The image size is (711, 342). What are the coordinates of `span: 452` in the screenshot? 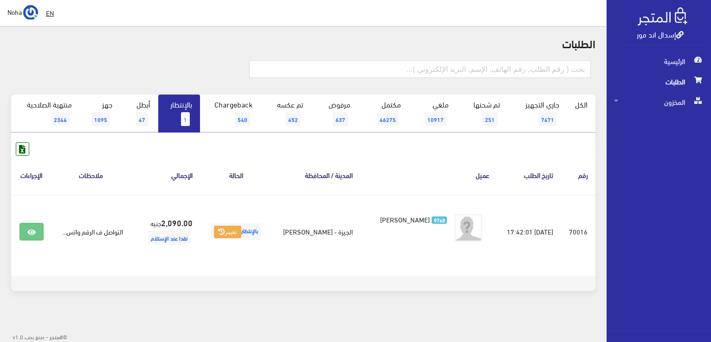 It's located at (293, 119).